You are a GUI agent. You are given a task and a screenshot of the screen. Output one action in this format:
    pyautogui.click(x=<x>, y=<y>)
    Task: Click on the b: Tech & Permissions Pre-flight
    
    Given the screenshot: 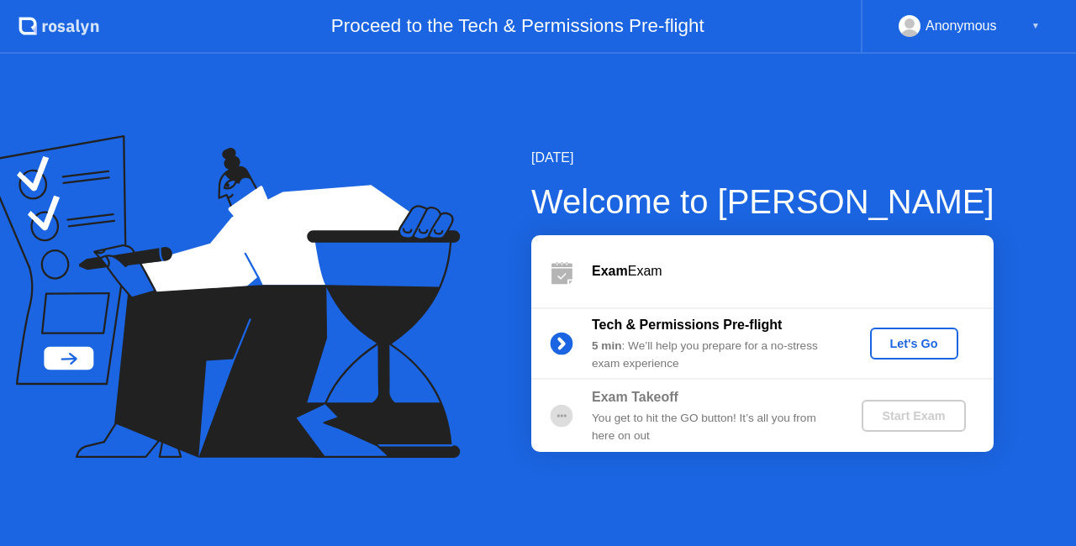 What is the action you would take?
    pyautogui.click(x=687, y=325)
    